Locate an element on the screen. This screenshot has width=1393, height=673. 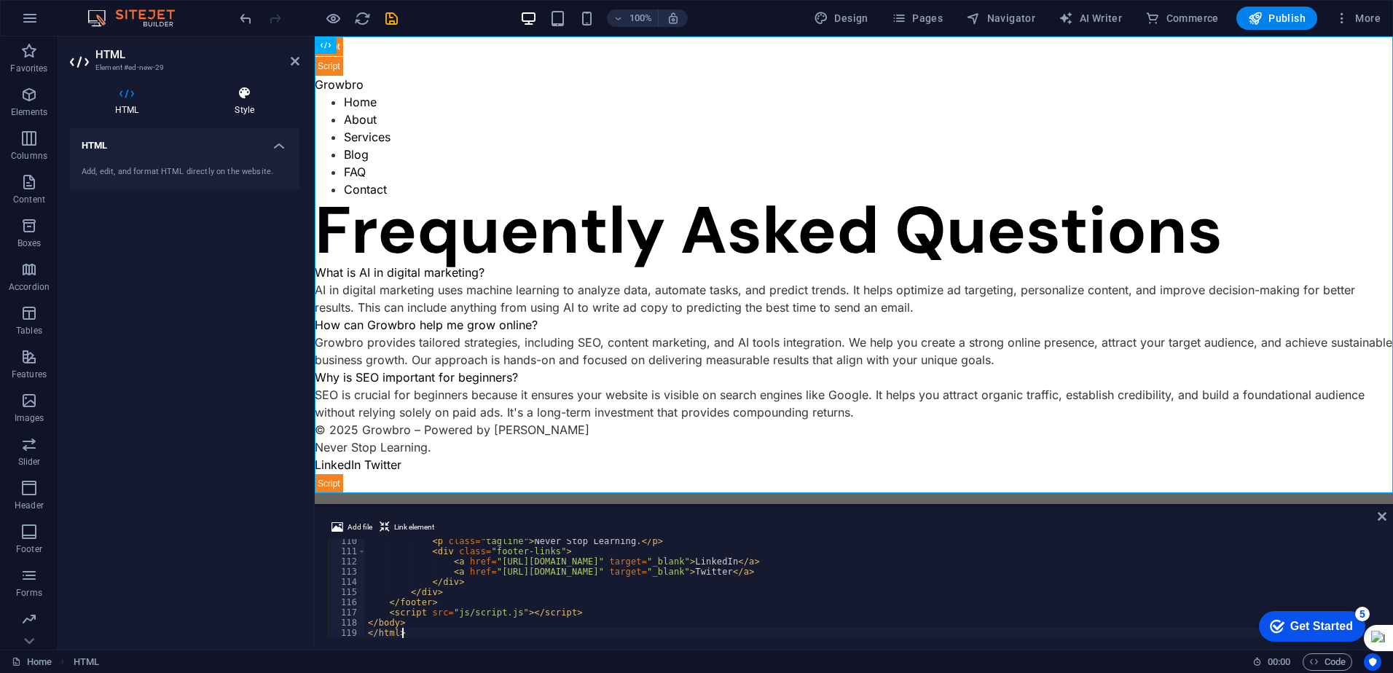
img: Editor Logo is located at coordinates (138, 18).